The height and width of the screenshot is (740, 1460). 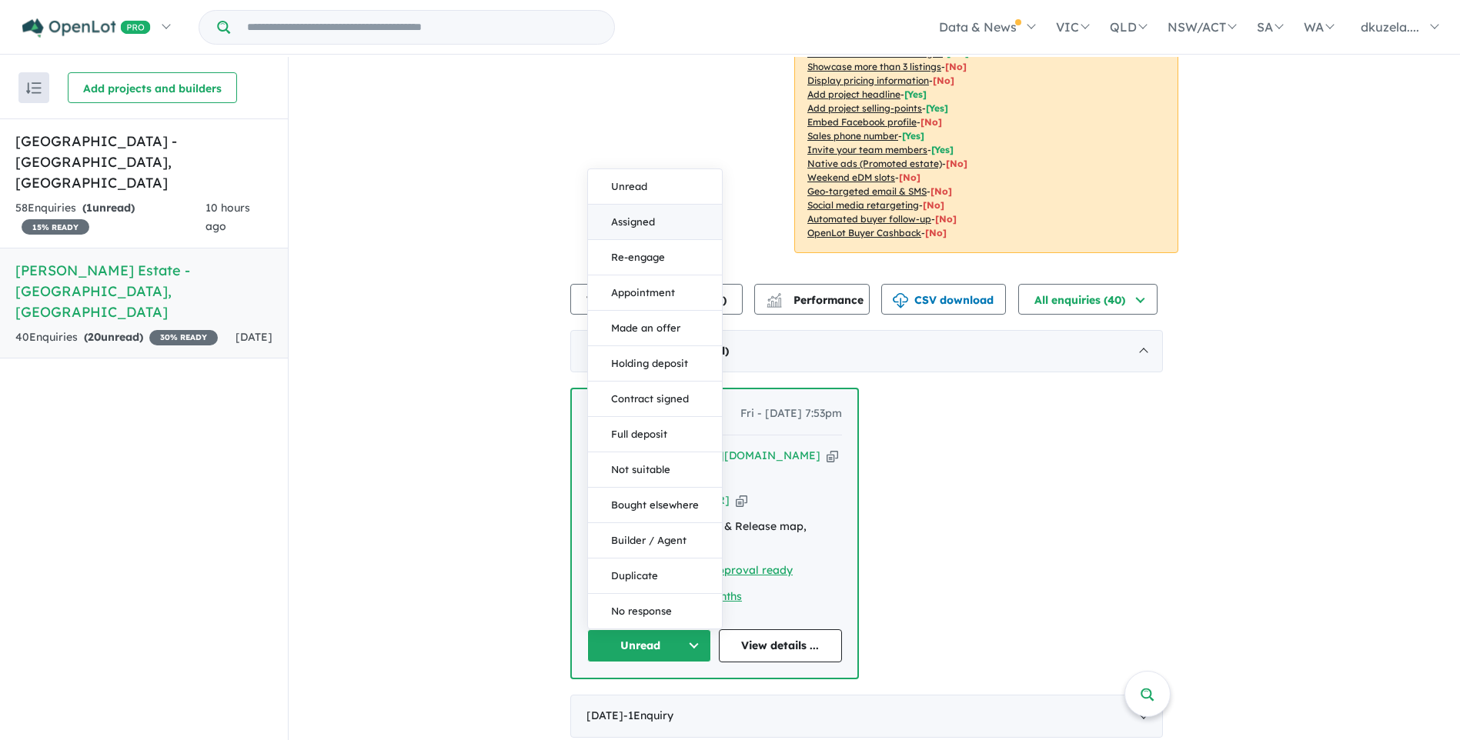 I want to click on button: Team member settings (4), so click(x=656, y=299).